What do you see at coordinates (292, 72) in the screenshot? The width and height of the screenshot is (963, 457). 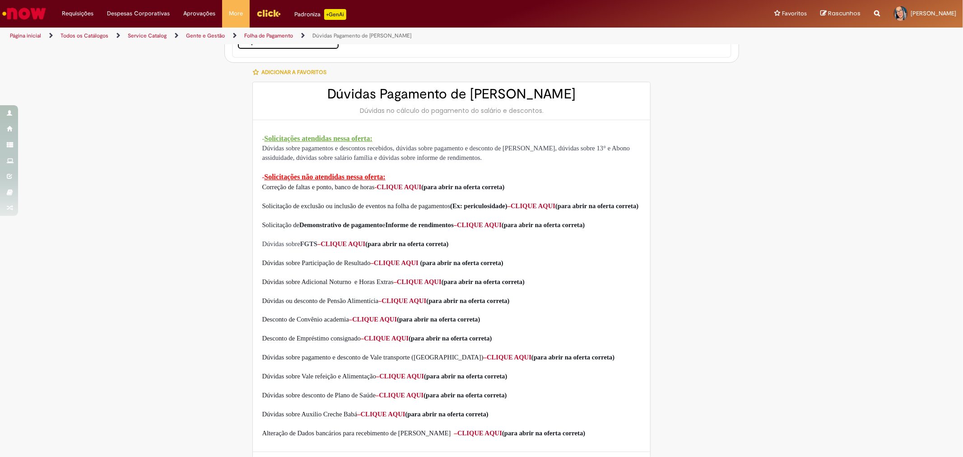 I see `button: Adicionar a Favoritos` at bounding box center [292, 72].